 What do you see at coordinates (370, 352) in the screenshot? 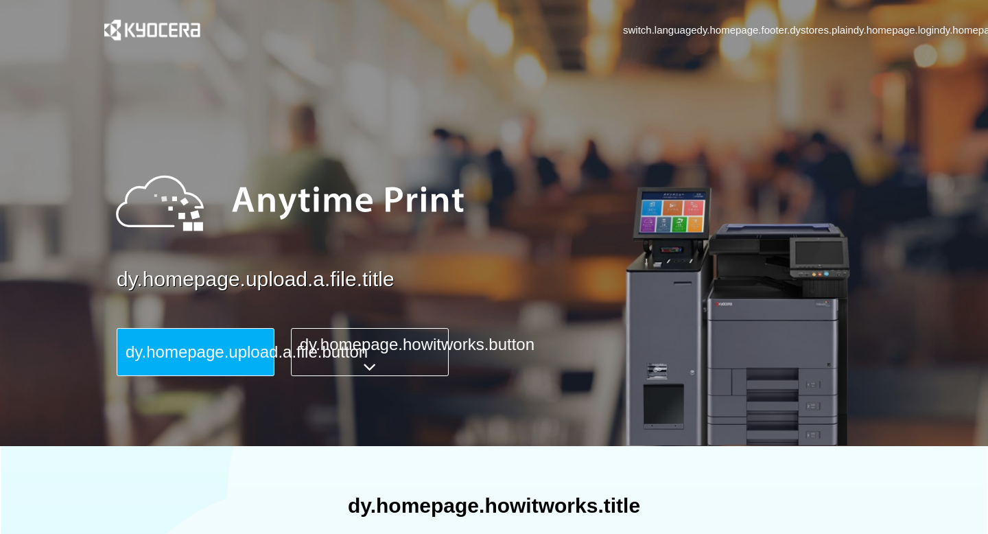
I see `button: dy.homepage.howitworks.button` at bounding box center [370, 352].